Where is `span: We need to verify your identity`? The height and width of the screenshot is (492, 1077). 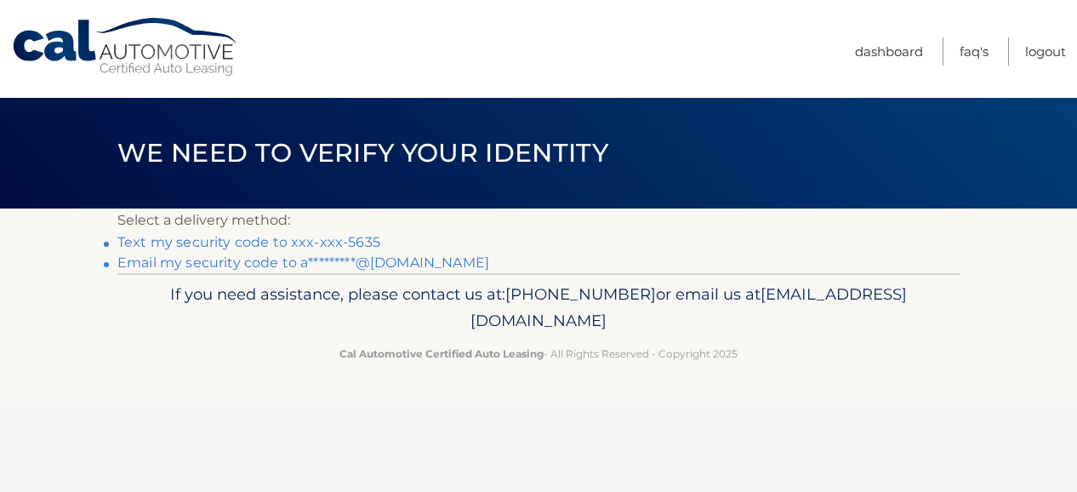
span: We need to verify your identity is located at coordinates (362, 152).